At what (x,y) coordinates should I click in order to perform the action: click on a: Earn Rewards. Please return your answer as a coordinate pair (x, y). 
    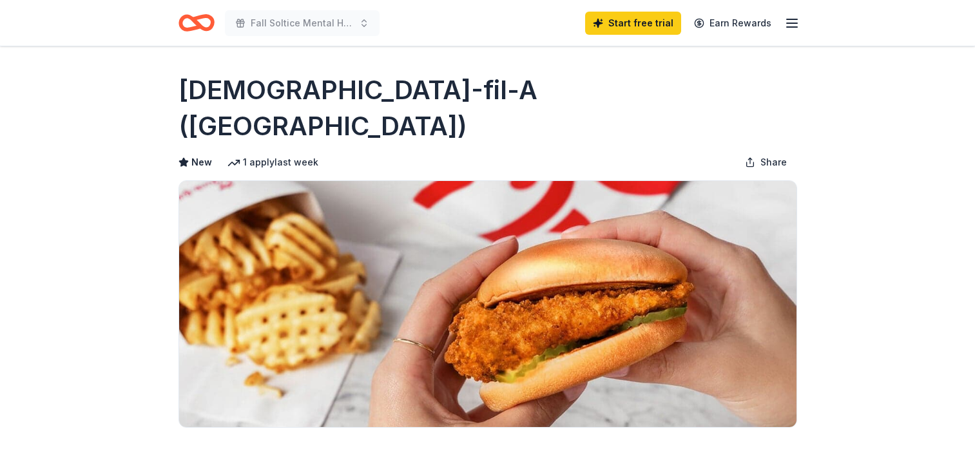
    Looking at the image, I should click on (733, 23).